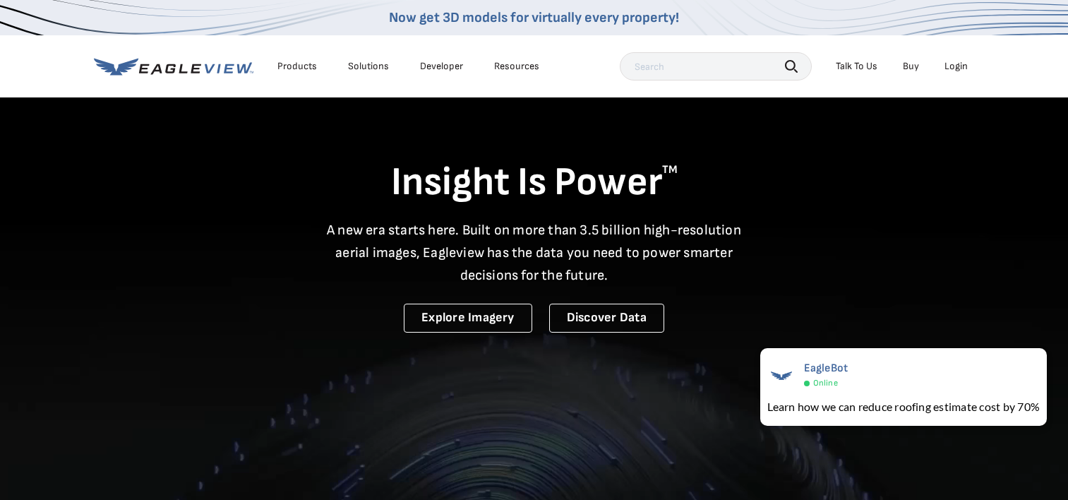 This screenshot has height=500, width=1068. I want to click on input: Search, so click(715, 66).